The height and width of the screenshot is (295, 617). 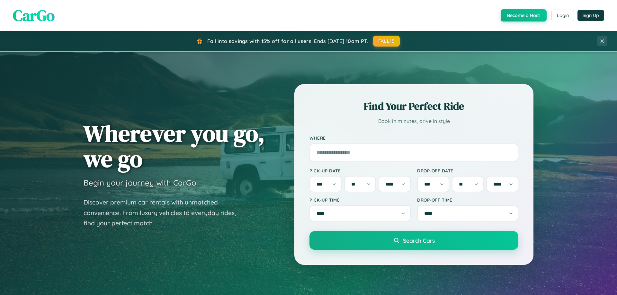 What do you see at coordinates (467, 171) in the screenshot?
I see `label: Drop-off Date` at bounding box center [467, 171].